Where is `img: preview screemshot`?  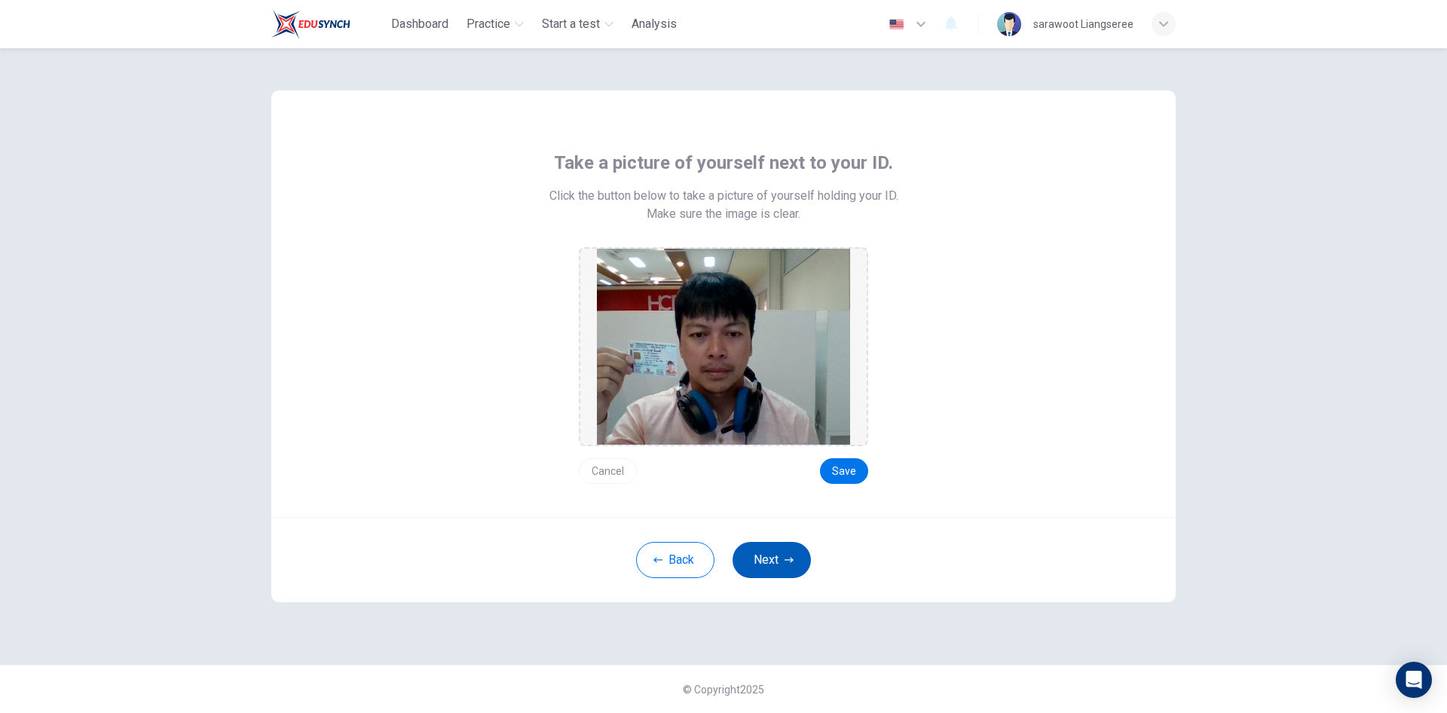 img: preview screemshot is located at coordinates (724, 347).